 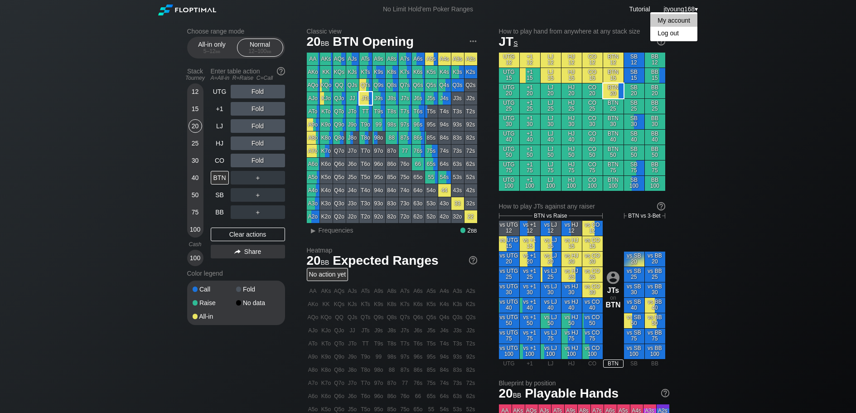 I want to click on div: BTN 50, so click(x=613, y=152).